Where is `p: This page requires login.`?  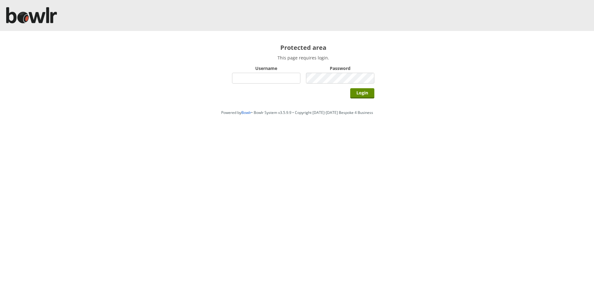
p: This page requires login. is located at coordinates (303, 58).